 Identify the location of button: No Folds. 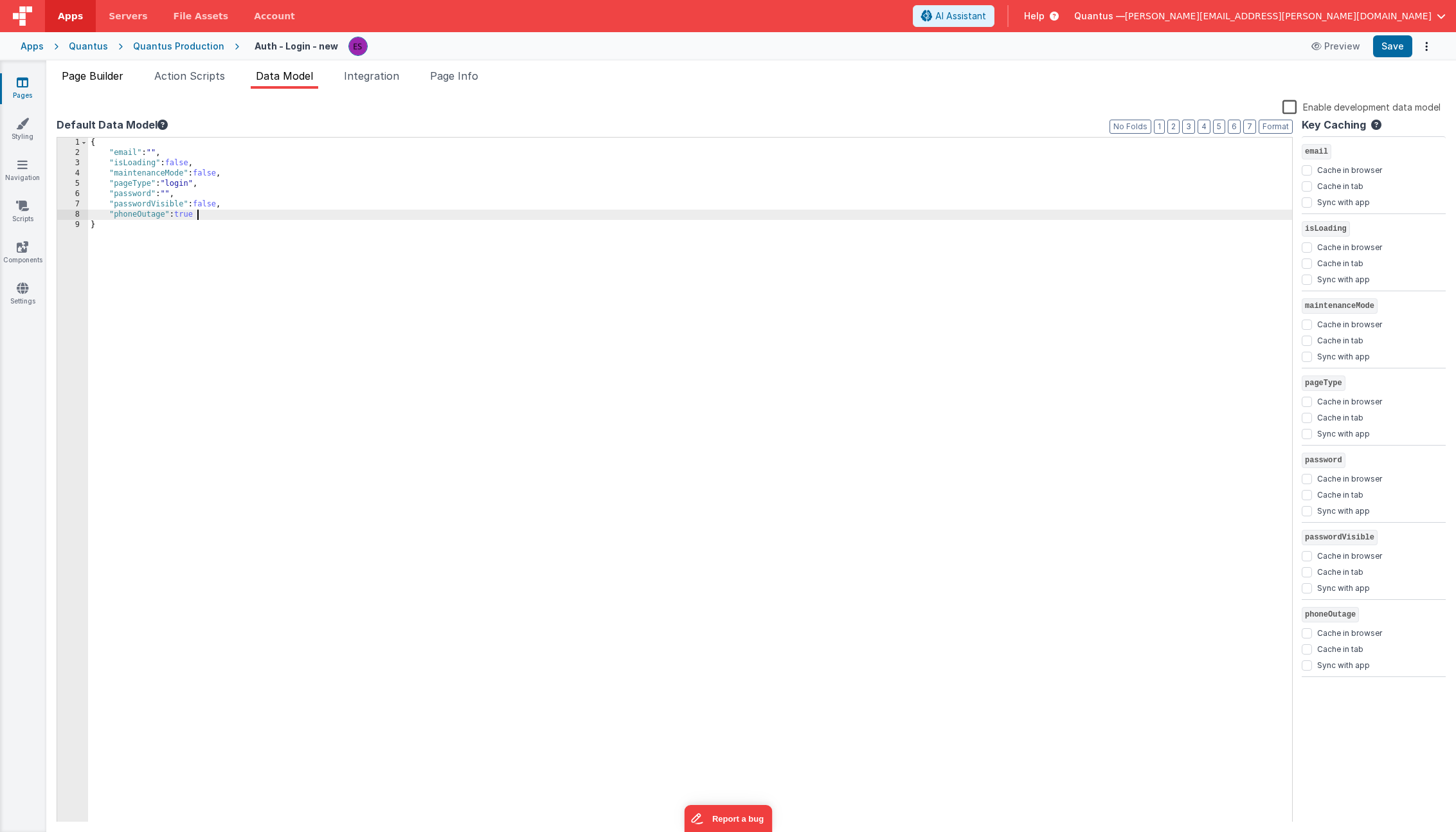
(1130, 127).